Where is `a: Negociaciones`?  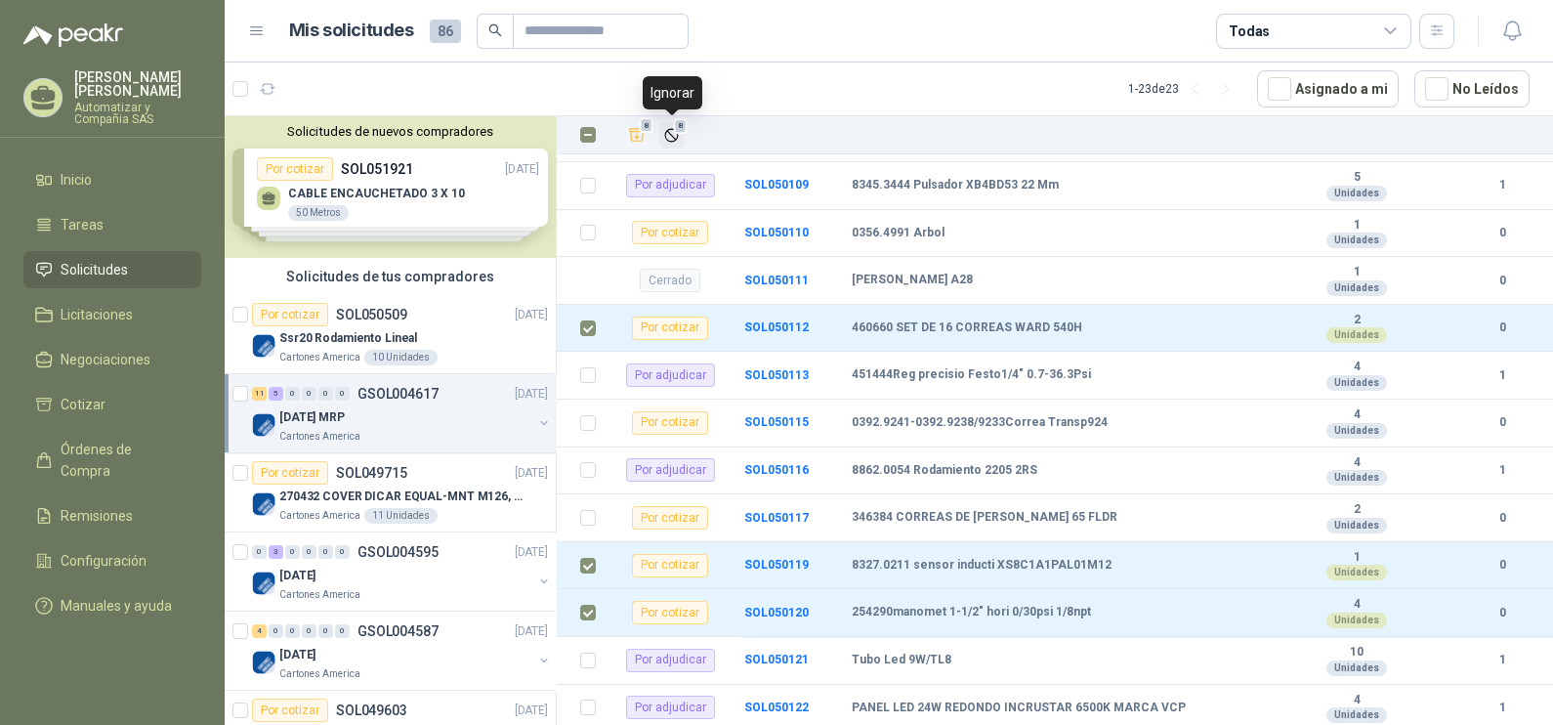
a: Negociaciones is located at coordinates (112, 359).